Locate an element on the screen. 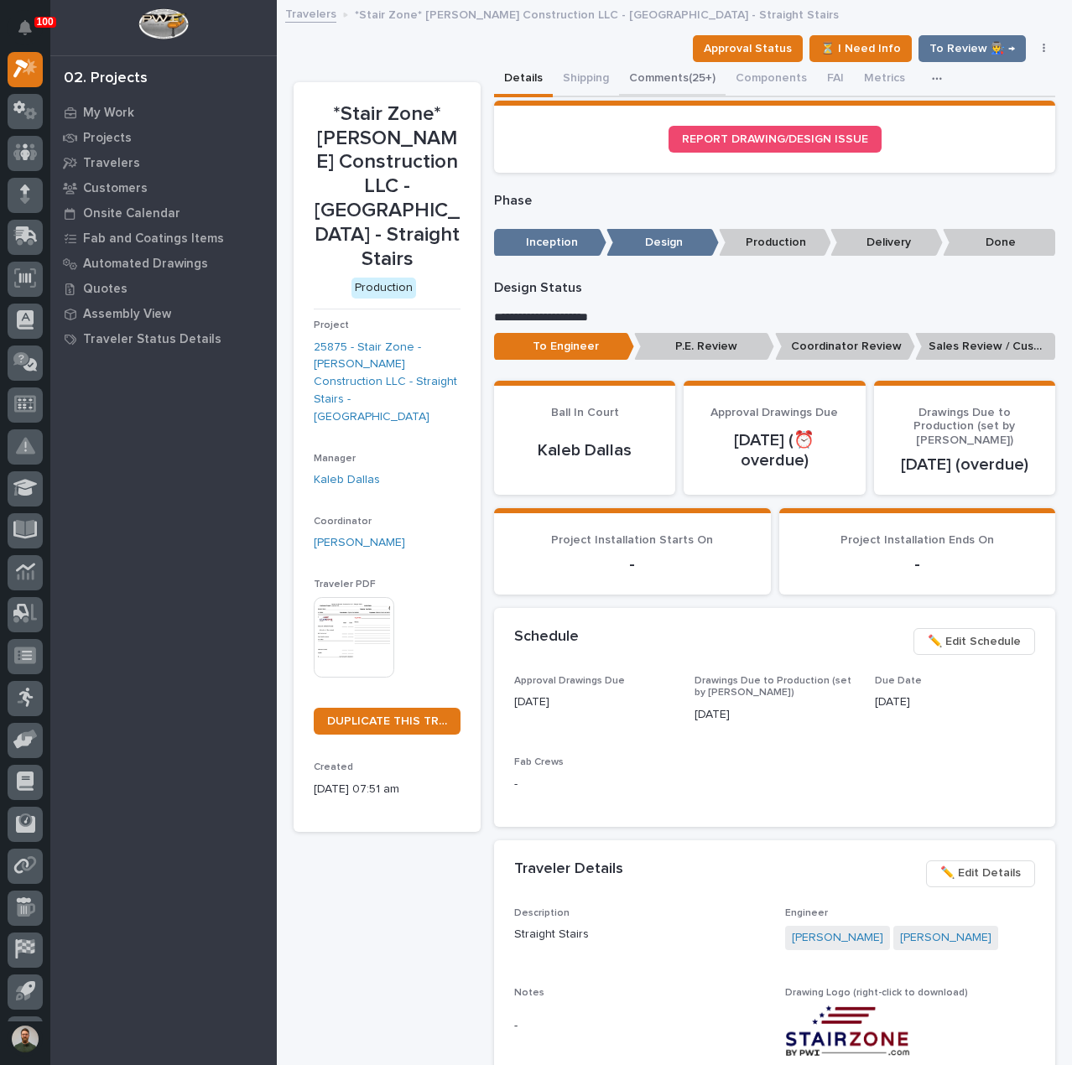  p: Customers is located at coordinates (115, 189).